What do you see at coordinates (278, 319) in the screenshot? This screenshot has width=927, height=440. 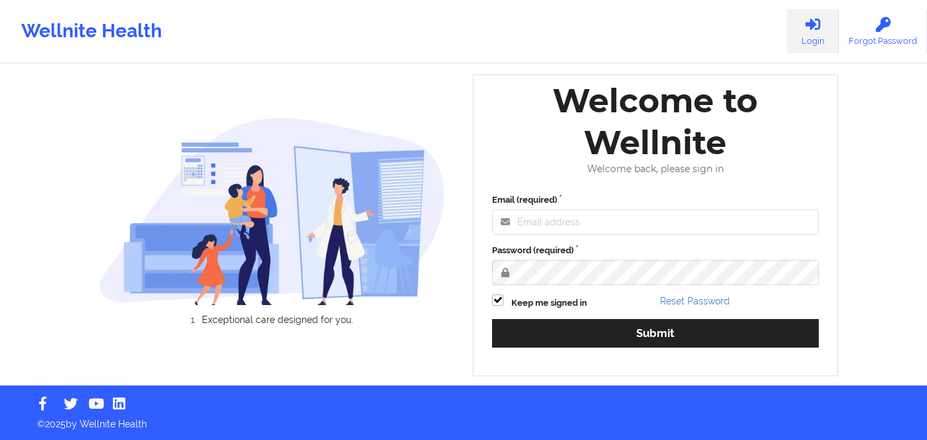 I see `li: Exceptional care designed for you.` at bounding box center [278, 319].